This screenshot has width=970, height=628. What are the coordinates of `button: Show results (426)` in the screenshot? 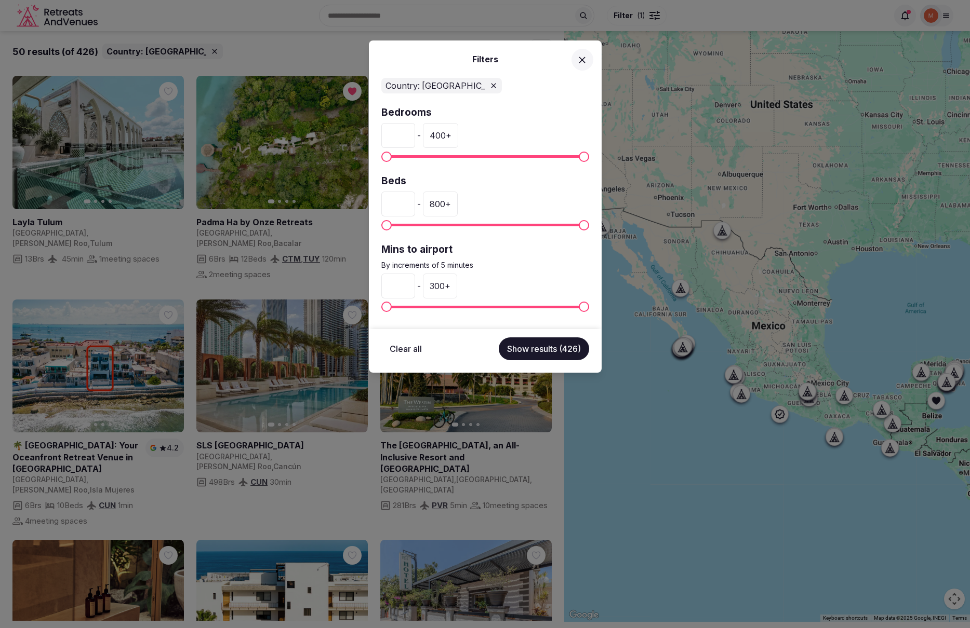 It's located at (544, 349).